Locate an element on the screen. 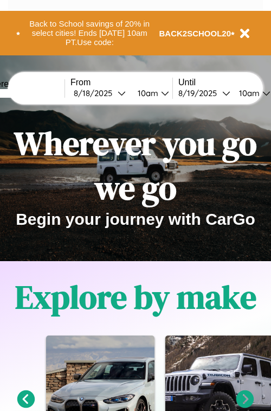  button: 10am is located at coordinates (151, 93).